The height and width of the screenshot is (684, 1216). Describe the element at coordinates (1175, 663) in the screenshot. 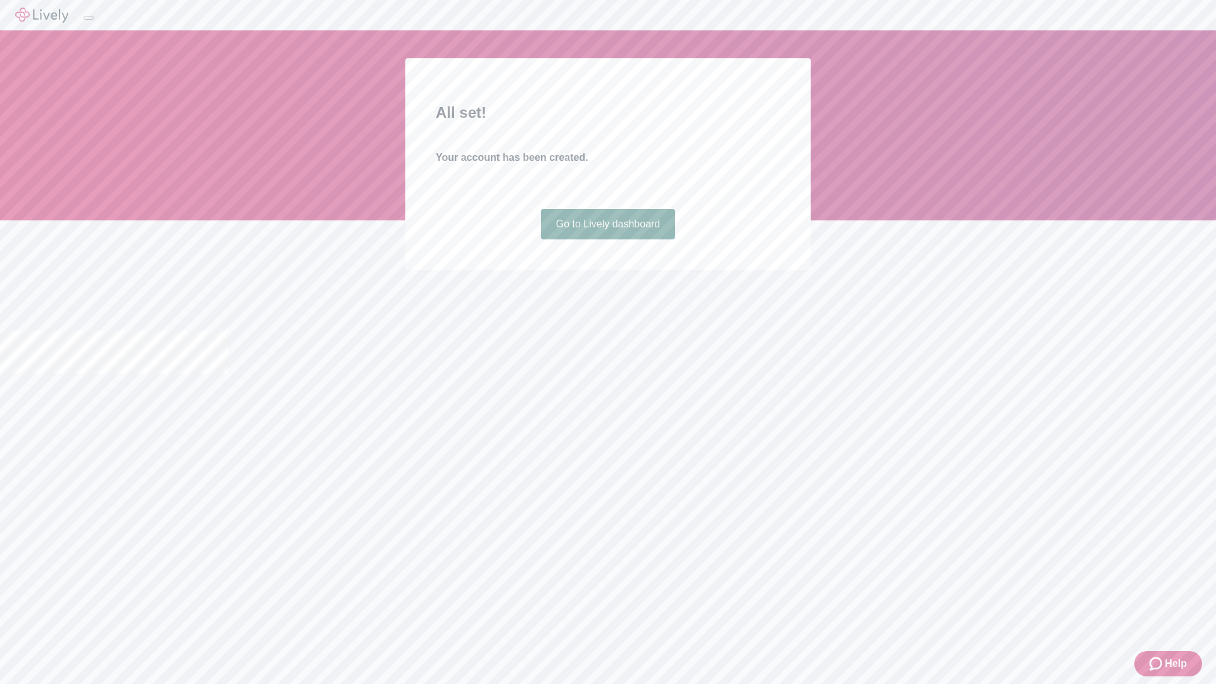

I see `span: Help` at that location.